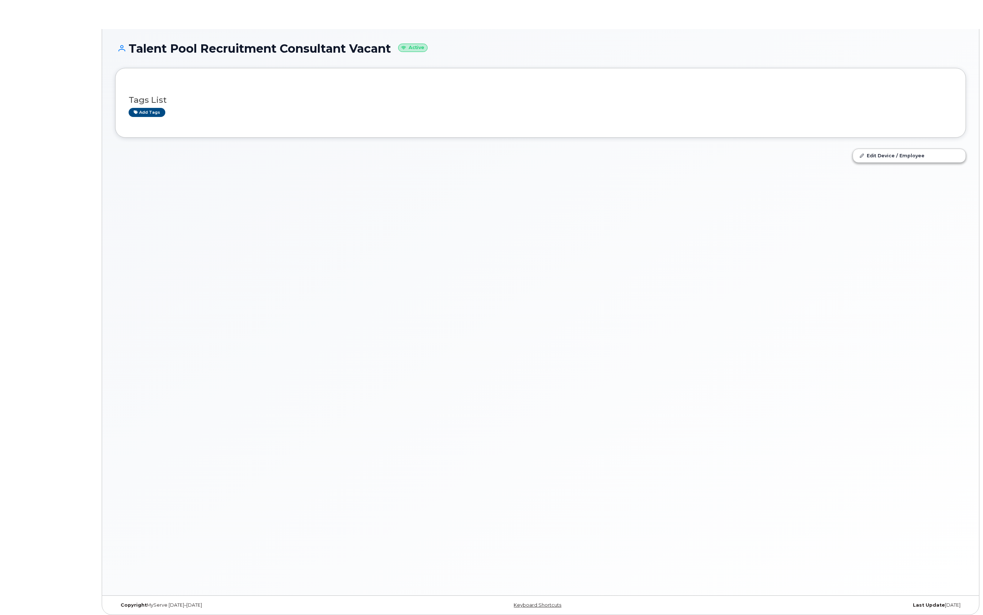 The height and width of the screenshot is (615, 983). What do you see at coordinates (413, 48) in the screenshot?
I see `small: Active` at bounding box center [413, 48].